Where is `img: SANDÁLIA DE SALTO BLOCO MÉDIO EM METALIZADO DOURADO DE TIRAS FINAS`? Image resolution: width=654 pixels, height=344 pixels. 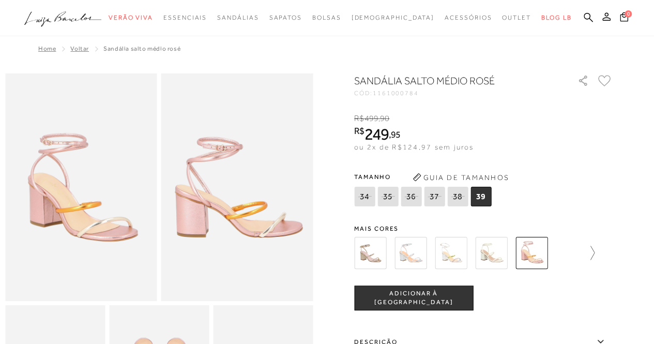
img: SANDÁLIA DE SALTO BLOCO MÉDIO EM METALIZADO DOURADO DE TIRAS FINAS is located at coordinates (370, 253).